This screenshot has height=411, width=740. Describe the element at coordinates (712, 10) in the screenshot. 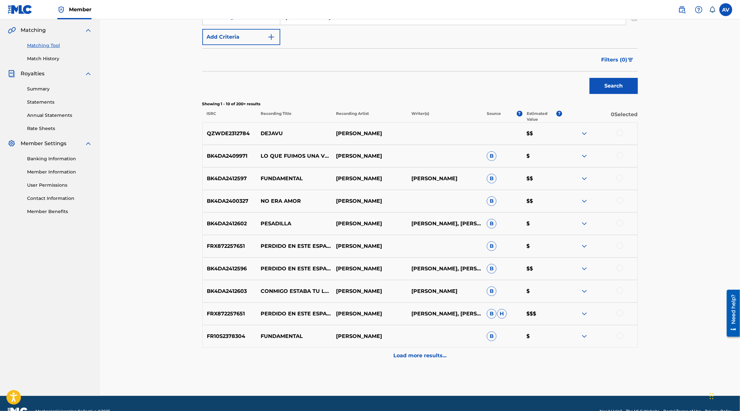

I see `div: Notifications` at that location.